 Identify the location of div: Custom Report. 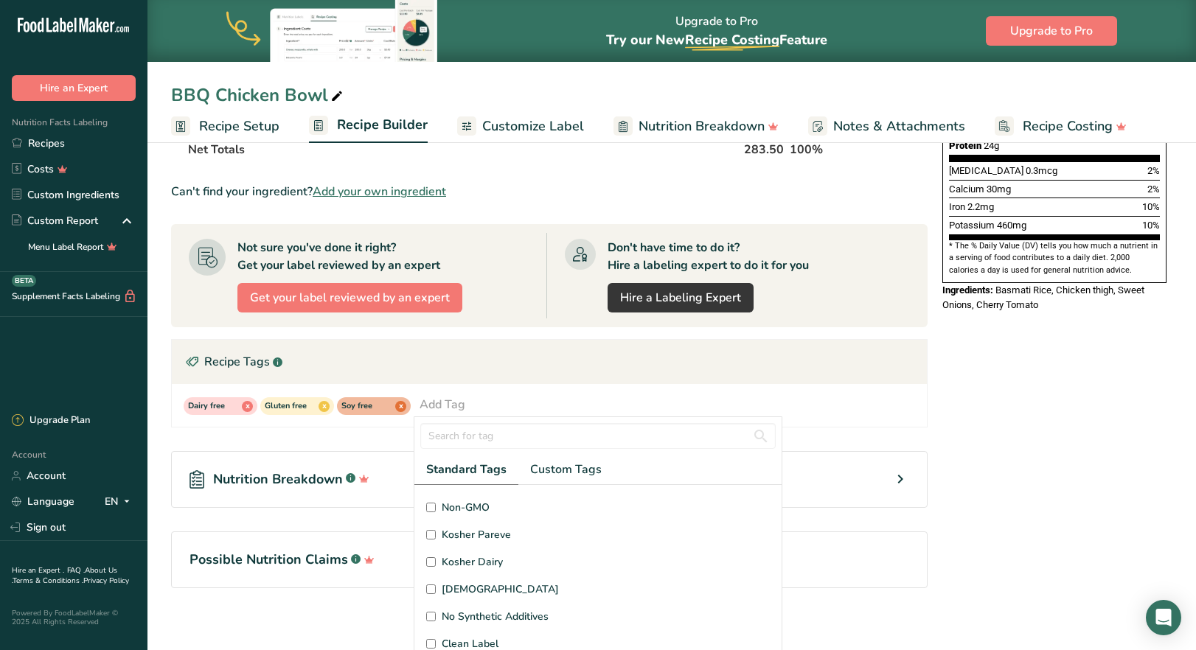
(55, 220).